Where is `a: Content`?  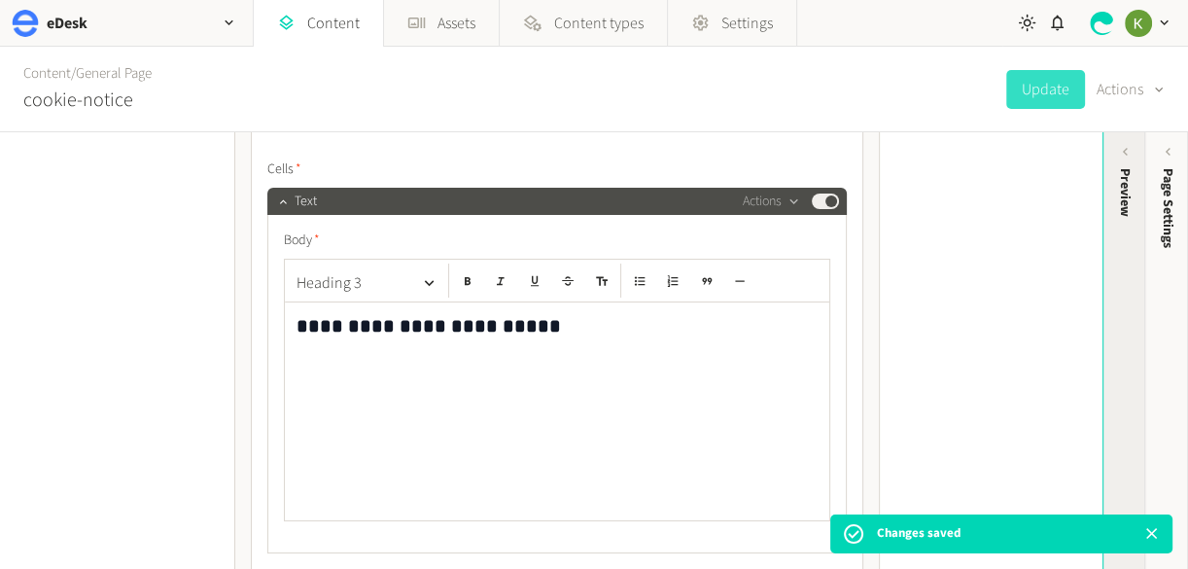 a: Content is located at coordinates (47, 73).